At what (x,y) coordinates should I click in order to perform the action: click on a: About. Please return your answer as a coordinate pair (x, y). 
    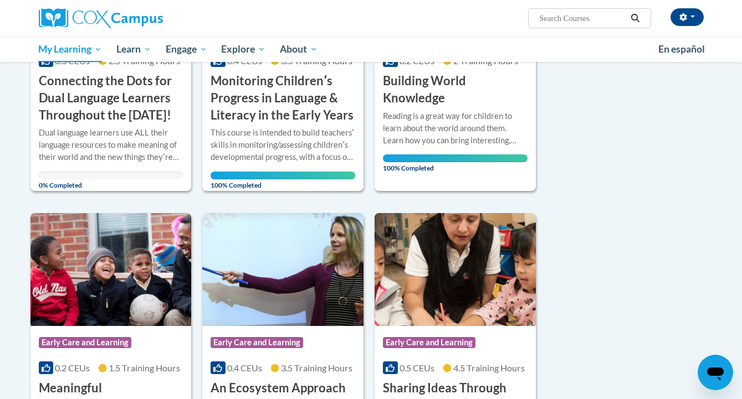
    Looking at the image, I should click on (299, 49).